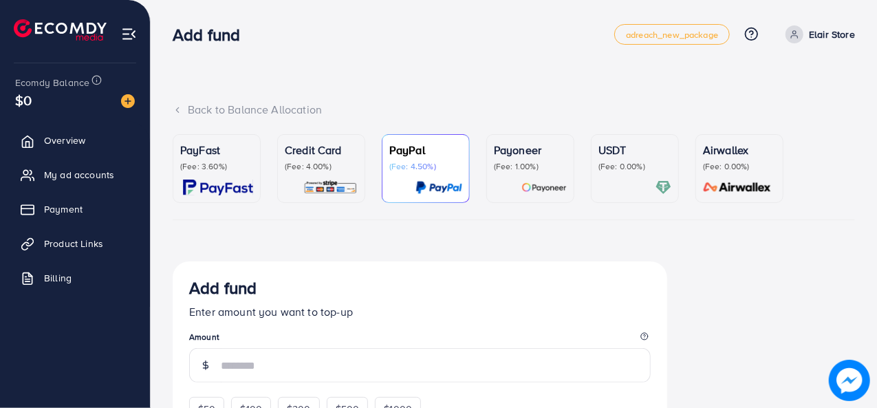 This screenshot has height=408, width=877. What do you see at coordinates (832, 34) in the screenshot?
I see `p: Elair Store` at bounding box center [832, 34].